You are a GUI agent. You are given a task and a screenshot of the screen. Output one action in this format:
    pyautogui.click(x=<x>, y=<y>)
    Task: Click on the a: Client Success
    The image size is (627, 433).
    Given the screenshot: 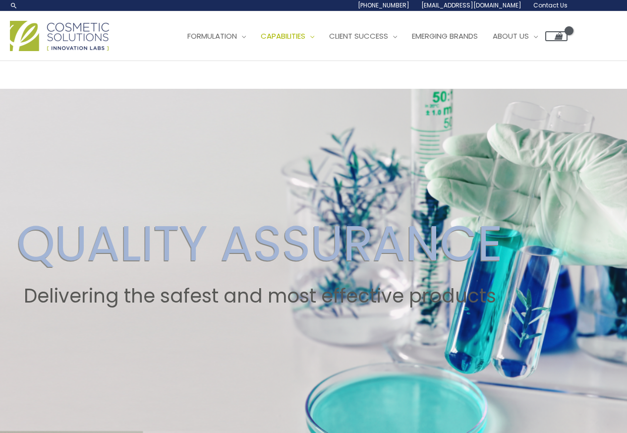 What is the action you would take?
    pyautogui.click(x=363, y=36)
    